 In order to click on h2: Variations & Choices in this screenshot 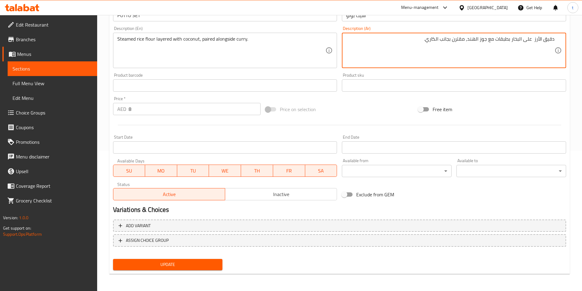, I will do `click(340, 210)`.